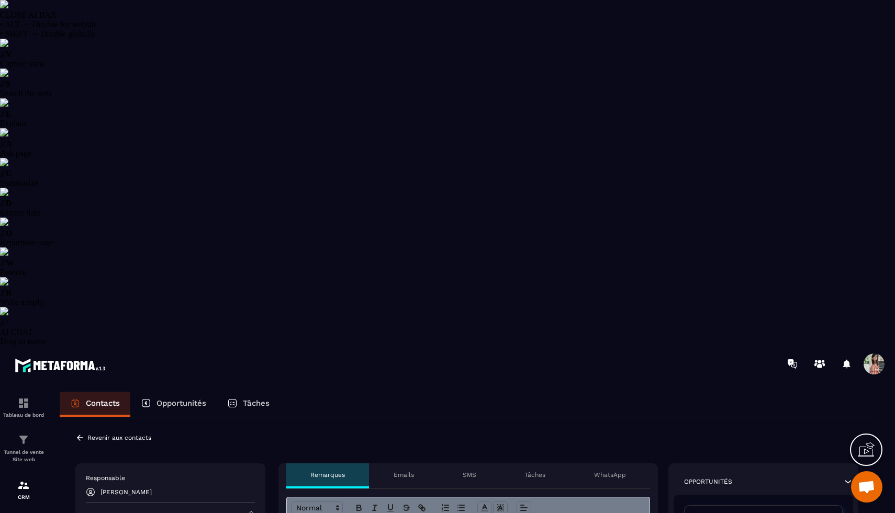  Describe the element at coordinates (95, 404) in the screenshot. I see `a: Contacts` at that location.